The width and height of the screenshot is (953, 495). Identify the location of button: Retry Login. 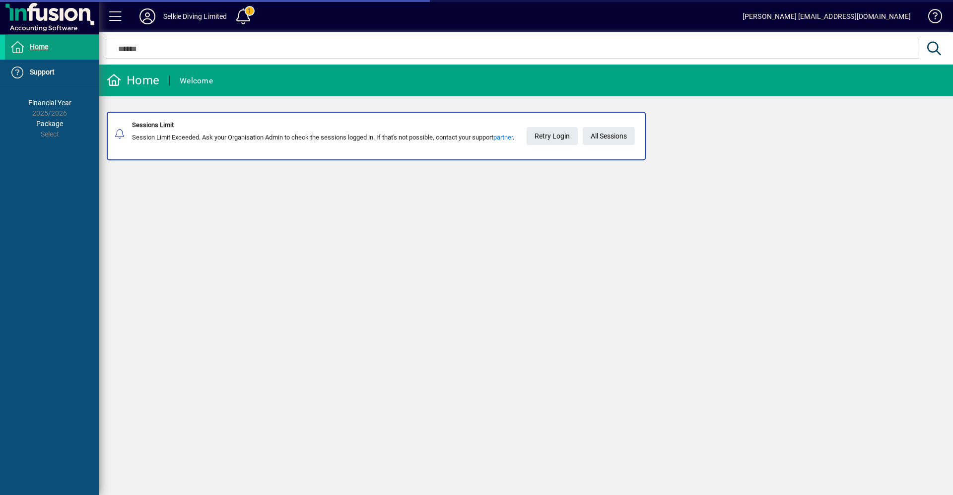
(552, 136).